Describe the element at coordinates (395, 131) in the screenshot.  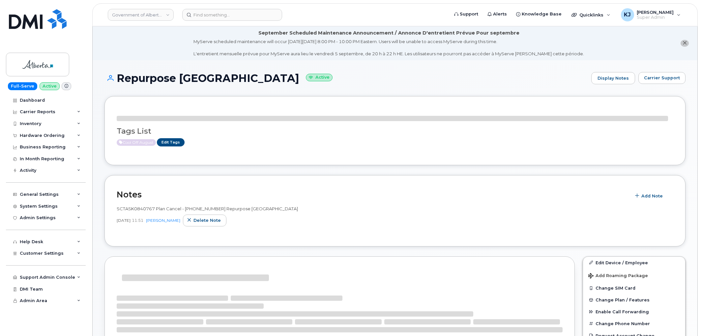
I see `h3: Tags List` at that location.